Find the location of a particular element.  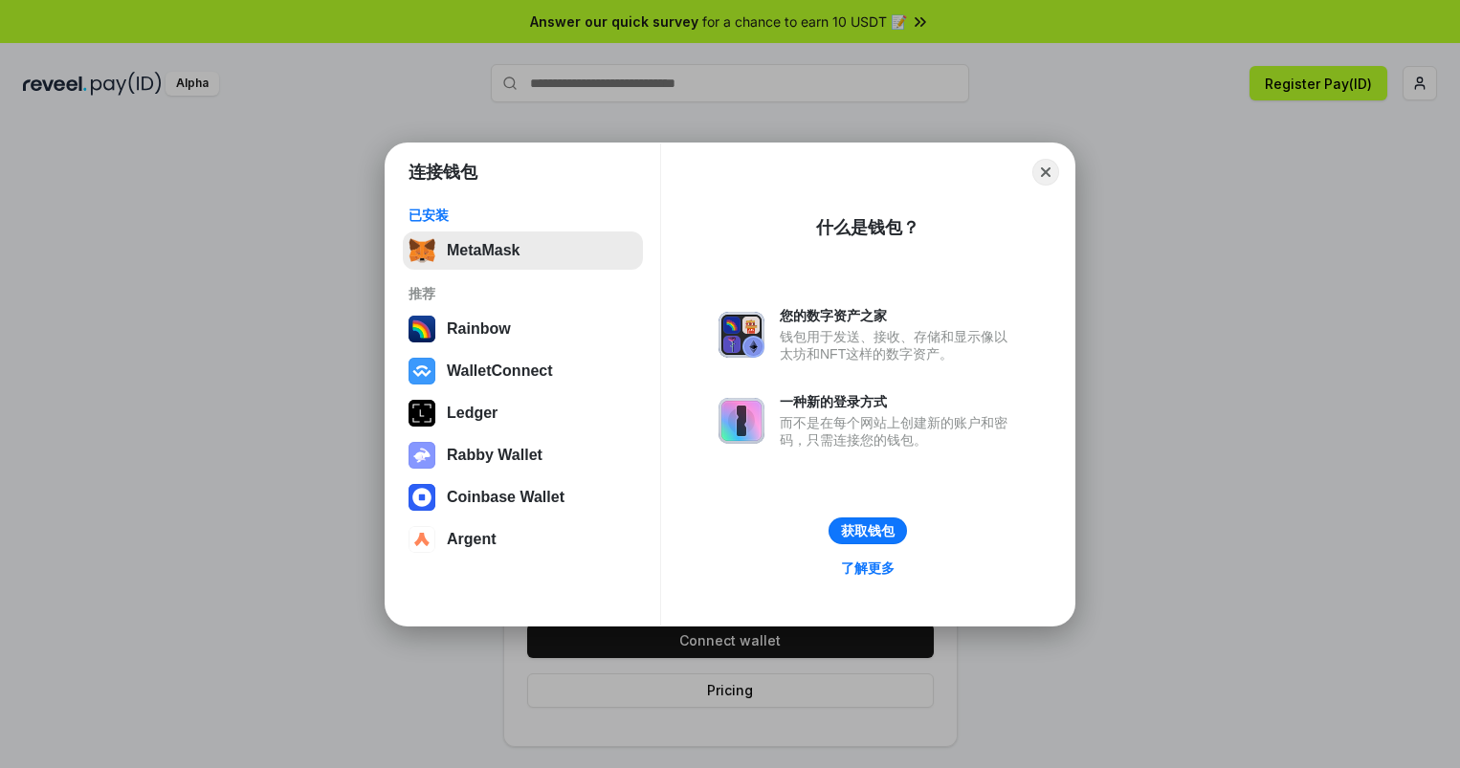

img: svg+xml,%3Csvg%20width%3D%22120%22%20height%3D%22120%22%20viewBox%3D%220%200%20120%20120%22%20fil... is located at coordinates (422, 329).